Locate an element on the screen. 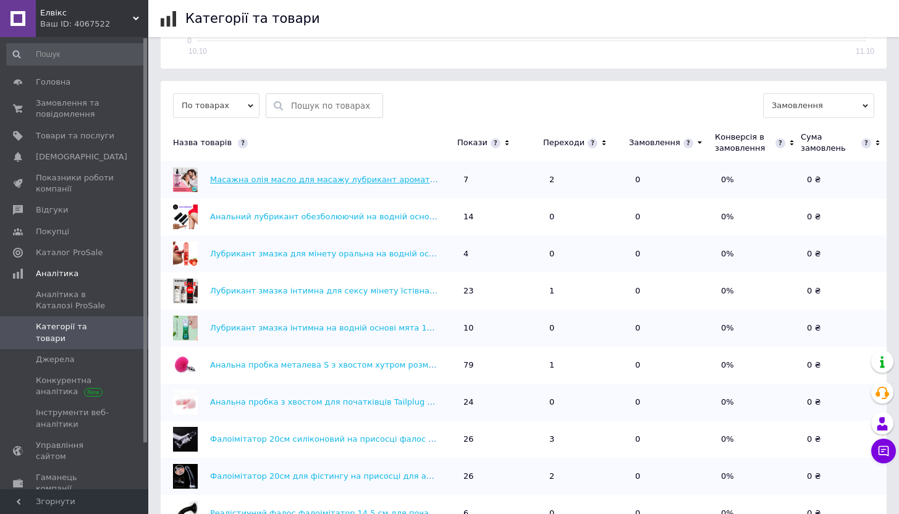  div: Замовлення is located at coordinates (654, 143).